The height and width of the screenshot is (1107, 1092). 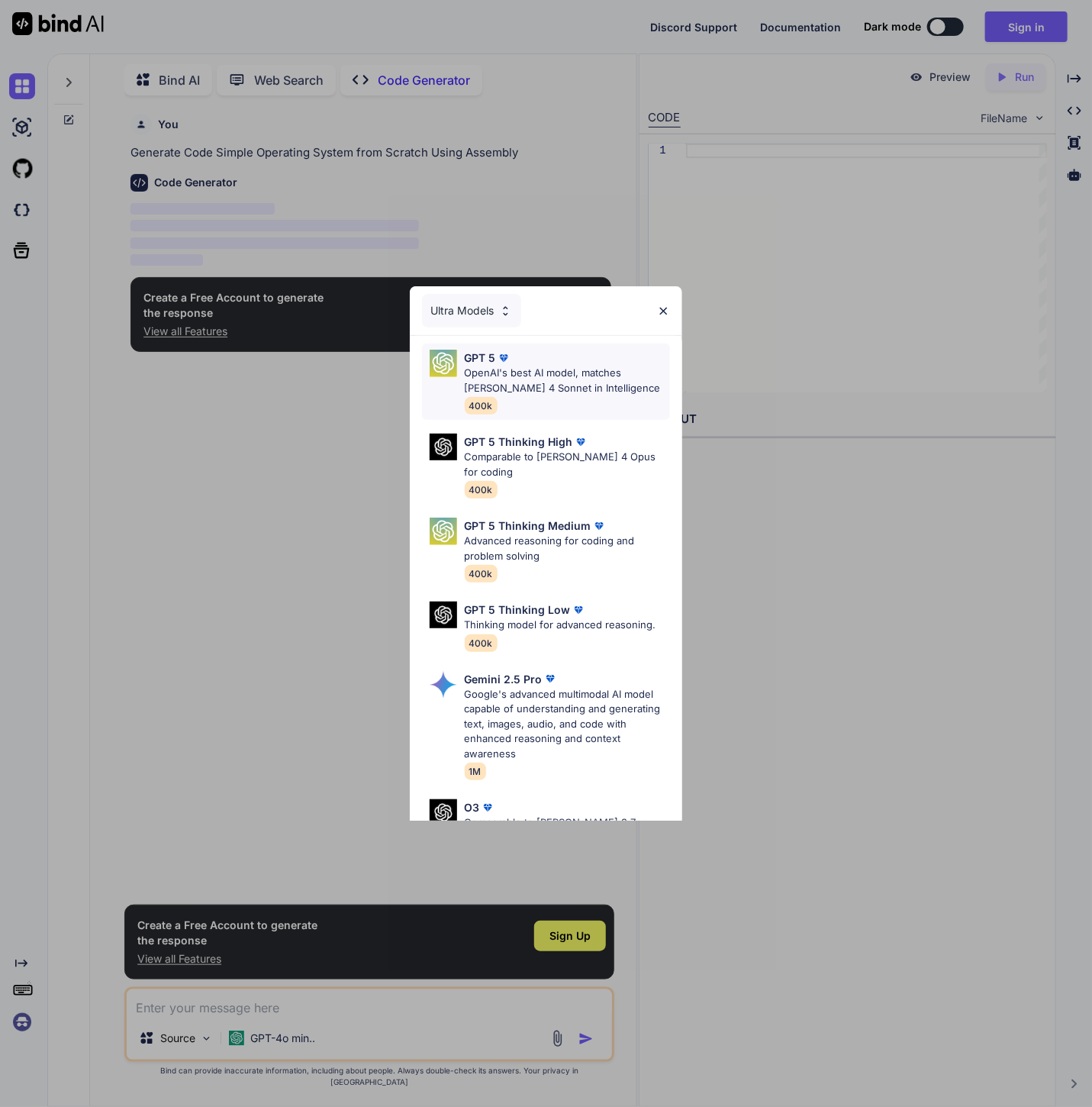 I want to click on p: Gemini 2.5 Pro, so click(x=504, y=679).